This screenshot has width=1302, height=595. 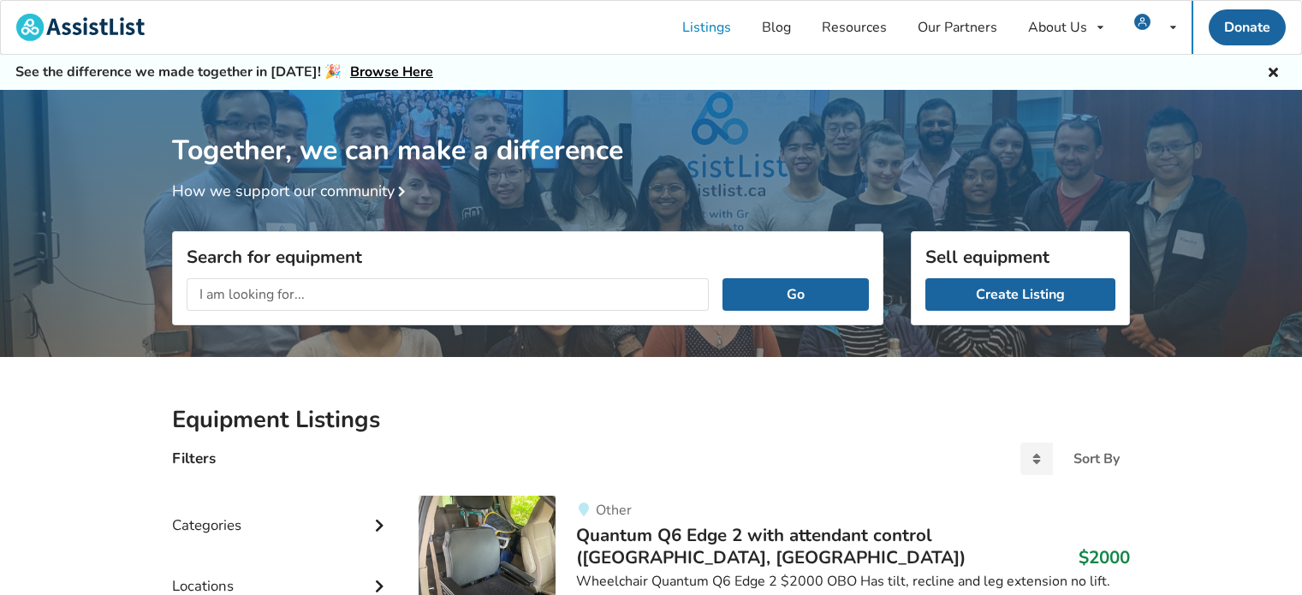 I want to click on img: user icon, so click(x=1142, y=21).